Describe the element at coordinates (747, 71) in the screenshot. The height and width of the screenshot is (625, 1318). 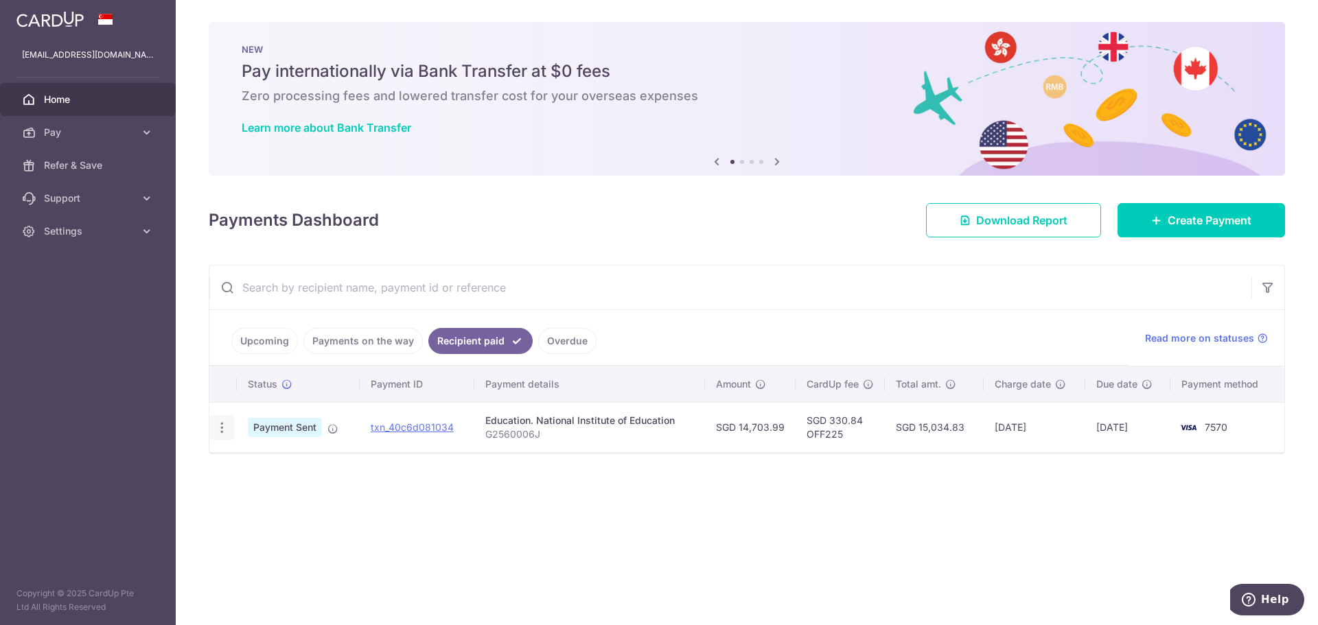
I see `h5: Pay internationally via Bank Transfer at $0 fees` at that location.